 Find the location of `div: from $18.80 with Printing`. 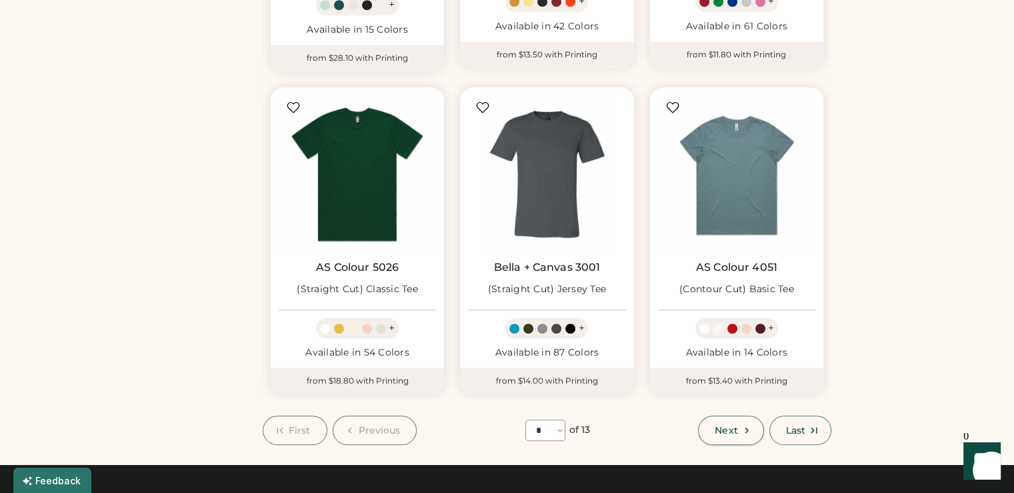

div: from $18.80 with Printing is located at coordinates (357, 381).